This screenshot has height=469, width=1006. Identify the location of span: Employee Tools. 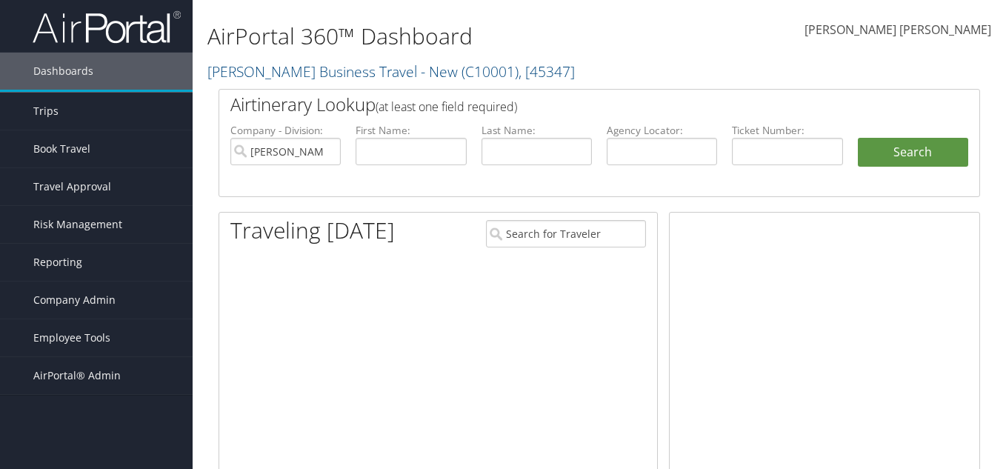
(72, 338).